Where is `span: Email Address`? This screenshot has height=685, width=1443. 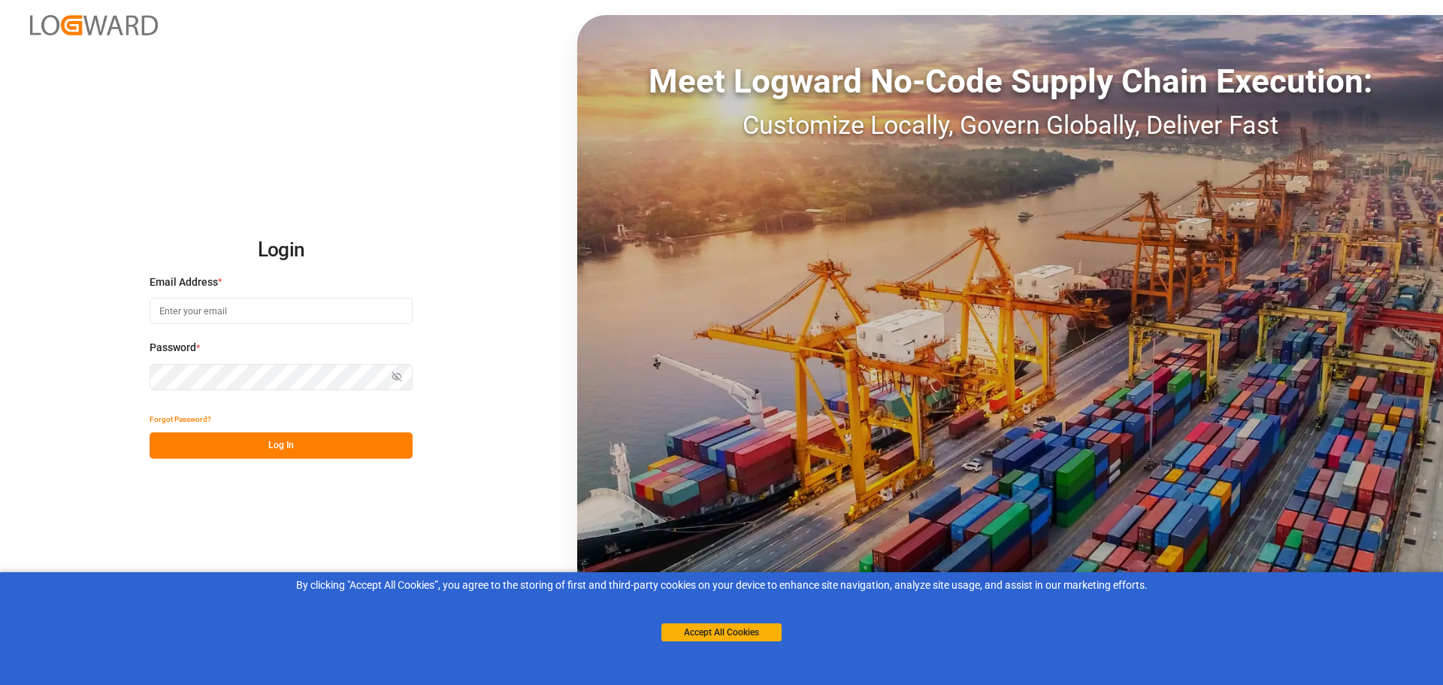
span: Email Address is located at coordinates (183, 282).